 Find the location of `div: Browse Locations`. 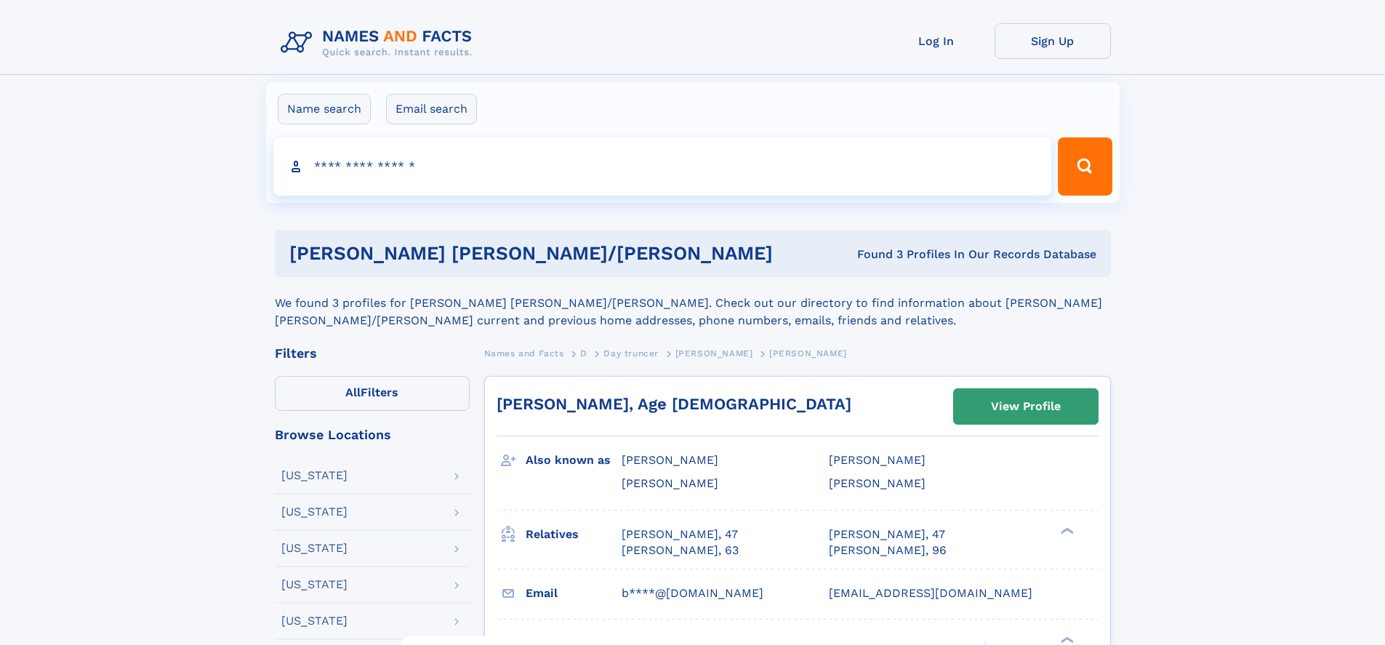

div: Browse Locations is located at coordinates (372, 435).